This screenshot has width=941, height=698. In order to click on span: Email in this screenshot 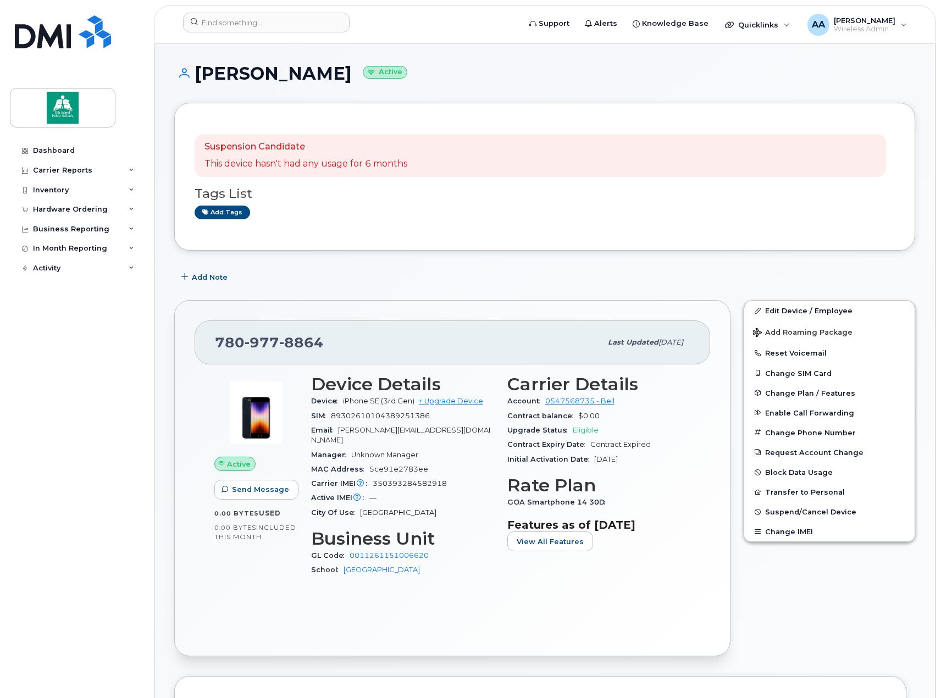, I will do `click(324, 430)`.